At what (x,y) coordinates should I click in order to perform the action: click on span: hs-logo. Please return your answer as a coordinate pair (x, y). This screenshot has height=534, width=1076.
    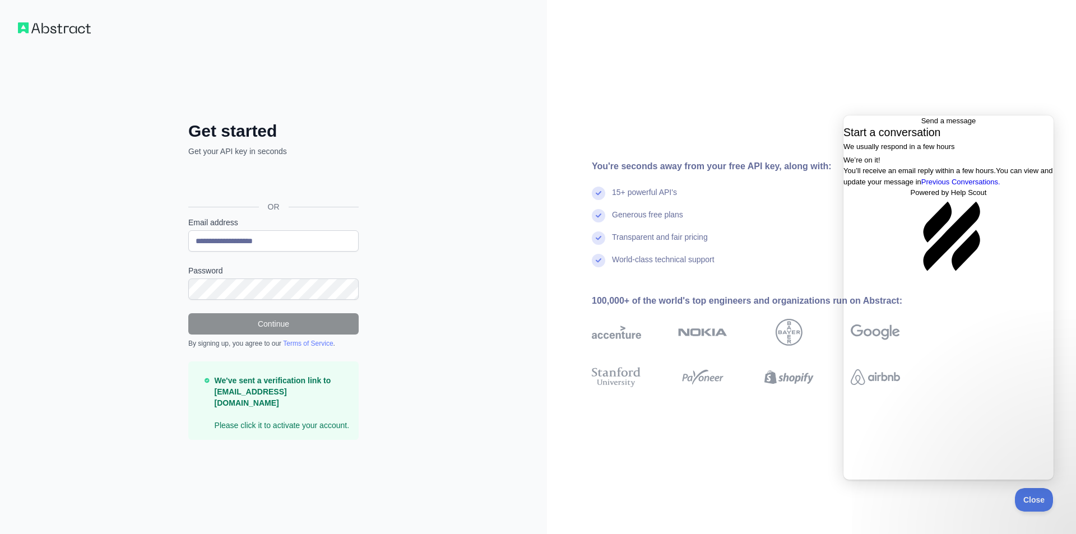
    Looking at the image, I should click on (105, 156).